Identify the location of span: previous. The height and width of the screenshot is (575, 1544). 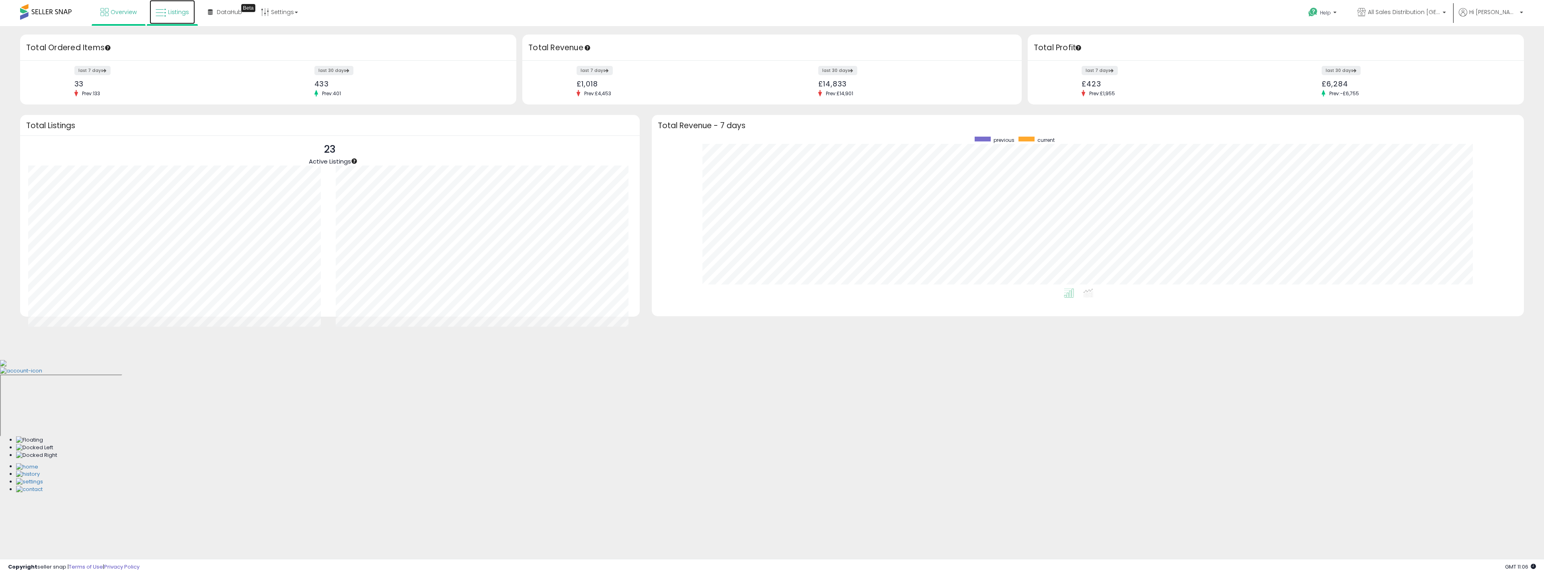
(1004, 140).